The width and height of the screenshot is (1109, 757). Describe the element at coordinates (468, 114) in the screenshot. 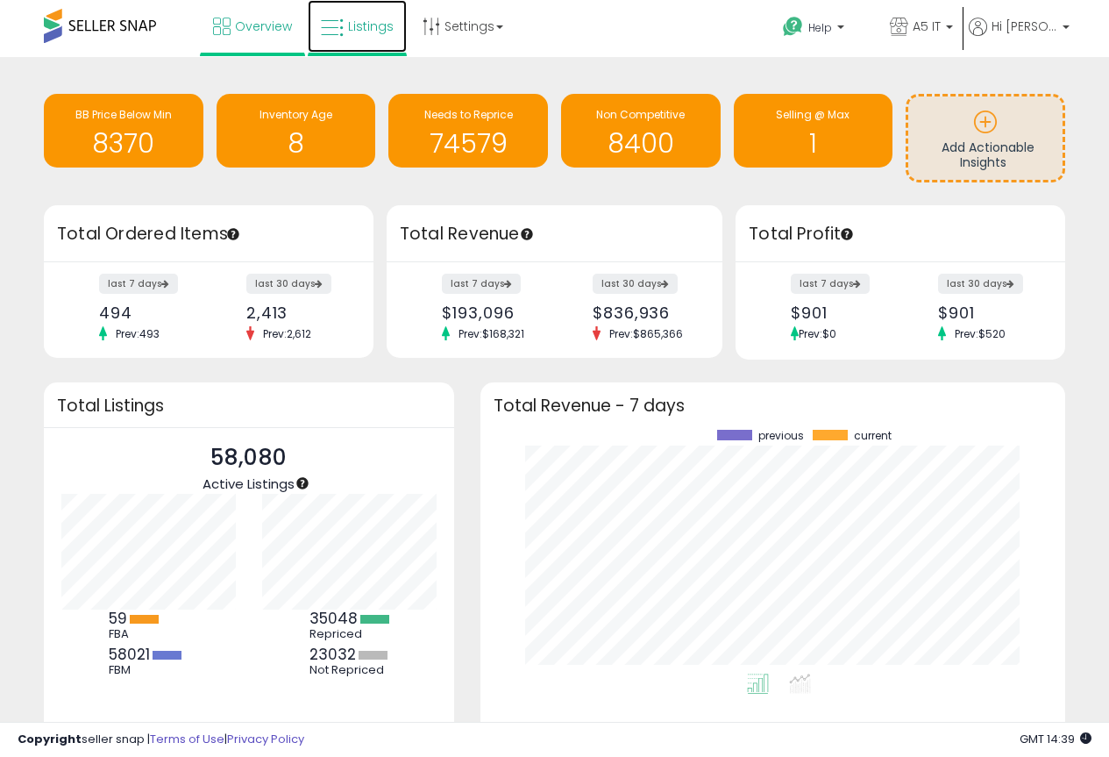

I see `span: Needs to Reprice` at that location.